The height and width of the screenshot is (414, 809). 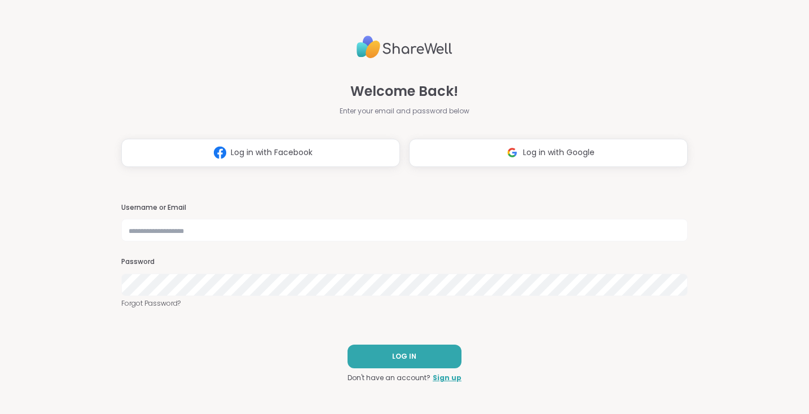 What do you see at coordinates (261, 153) in the screenshot?
I see `button: Log in with Facebook` at bounding box center [261, 153].